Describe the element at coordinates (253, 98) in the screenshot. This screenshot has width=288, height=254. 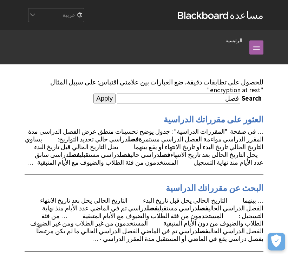
I see `label: Search` at that location.